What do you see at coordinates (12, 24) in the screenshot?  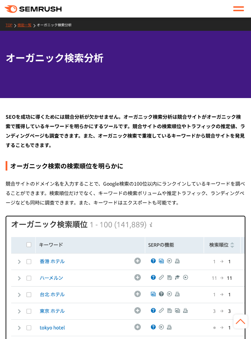 I see `a: TOP` at bounding box center [12, 24].